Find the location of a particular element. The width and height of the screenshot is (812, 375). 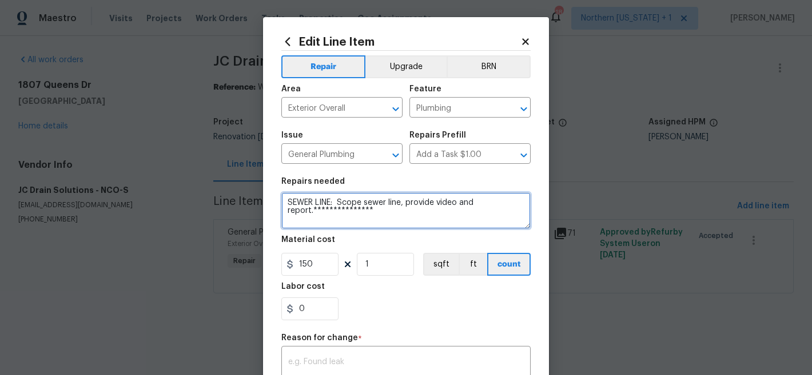

button: sqft is located at coordinates (441, 265).